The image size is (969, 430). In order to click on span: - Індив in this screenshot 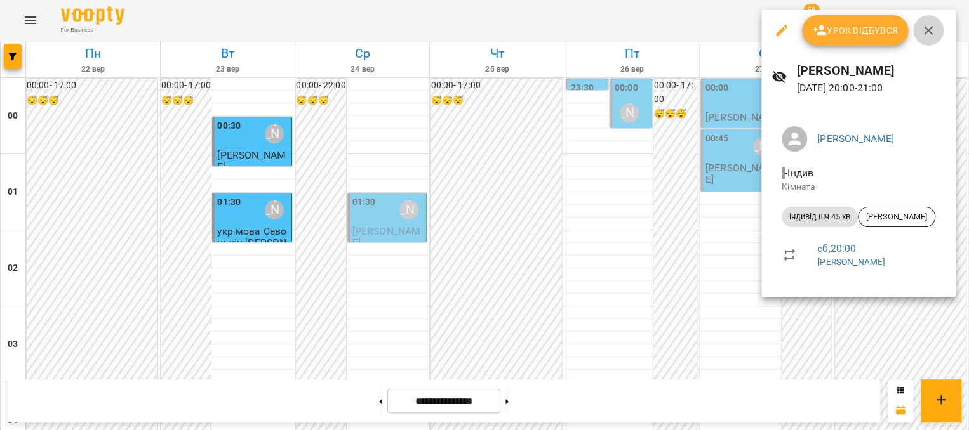, I will do `click(799, 173)`.